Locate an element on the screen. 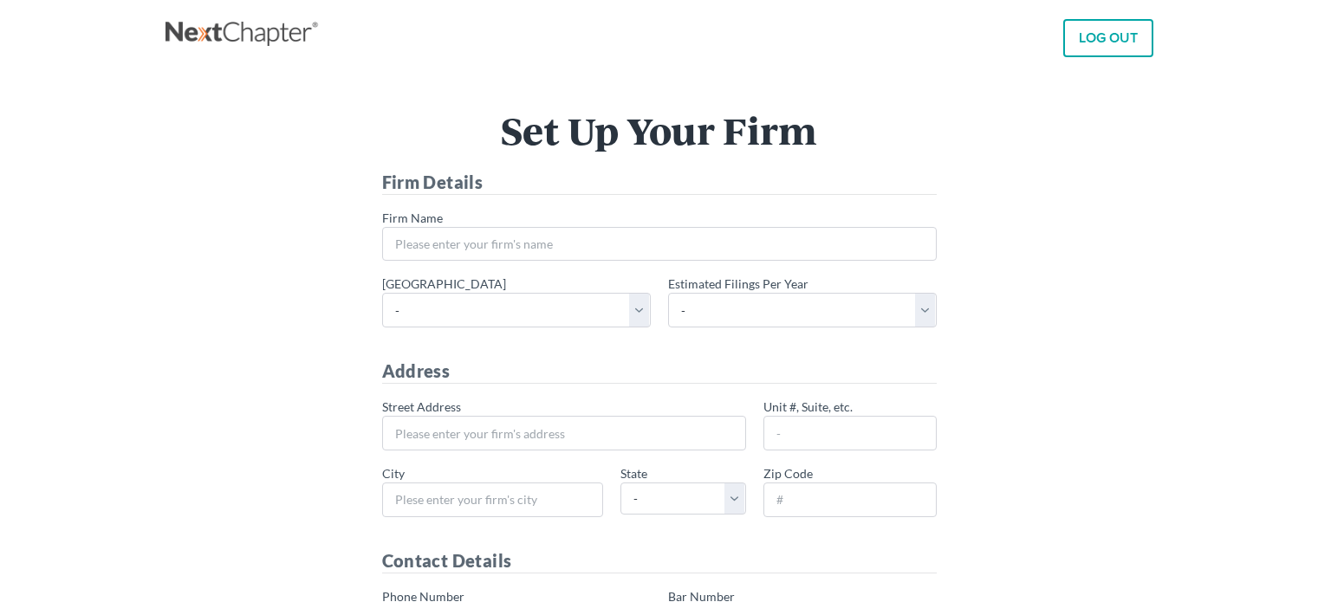  label: Unit #, Suite, etc. is located at coordinates (808, 406).